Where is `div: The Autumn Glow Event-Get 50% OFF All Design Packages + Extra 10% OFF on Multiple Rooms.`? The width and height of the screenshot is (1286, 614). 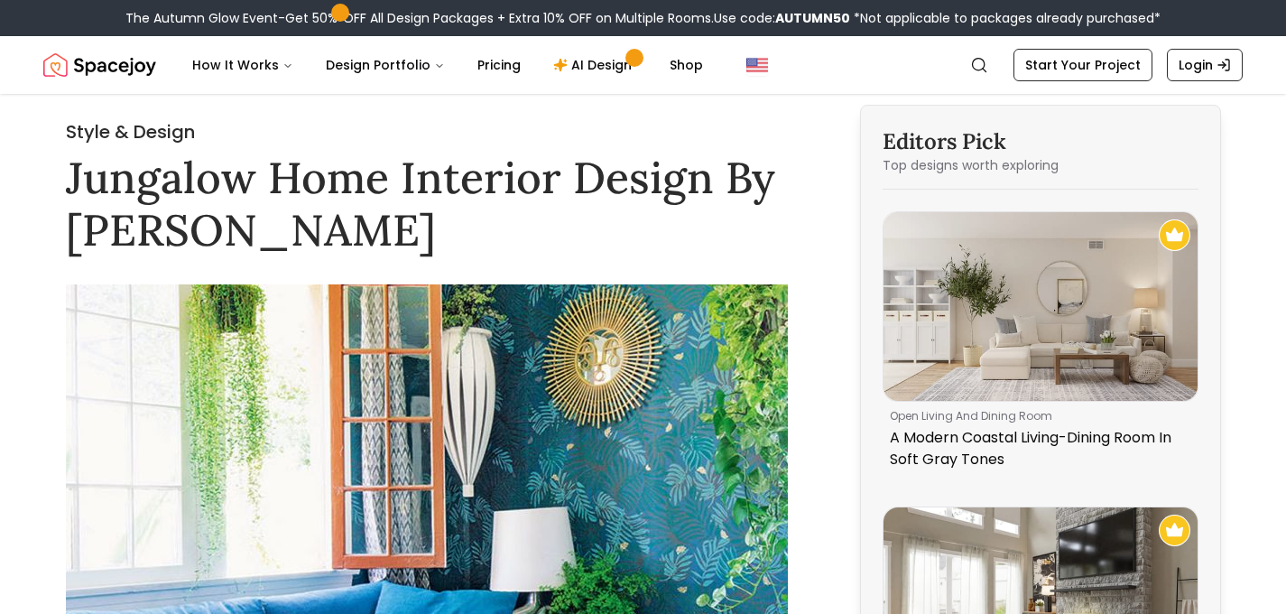
div: The Autumn Glow Event-Get 50% OFF All Design Packages + Extra 10% OFF on Multiple Rooms. is located at coordinates (643, 18).